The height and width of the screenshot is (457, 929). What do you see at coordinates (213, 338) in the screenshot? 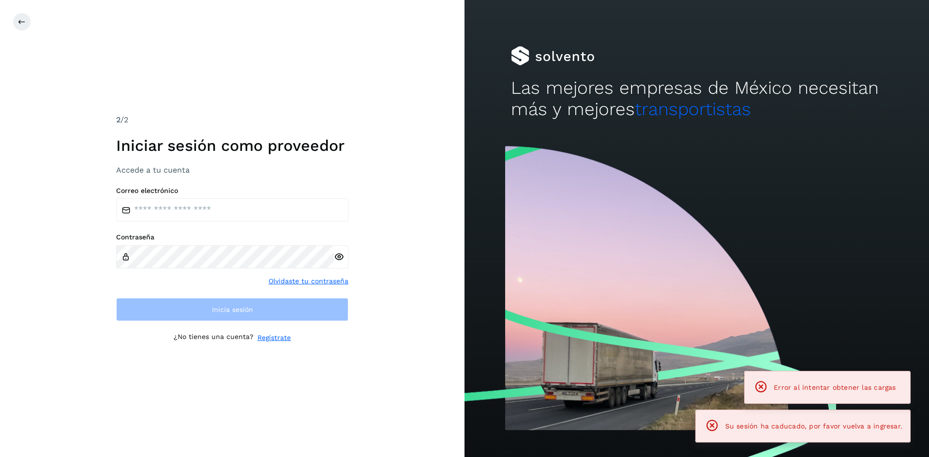
I see `p: ¿No tienes una cuenta?` at bounding box center [213, 338].